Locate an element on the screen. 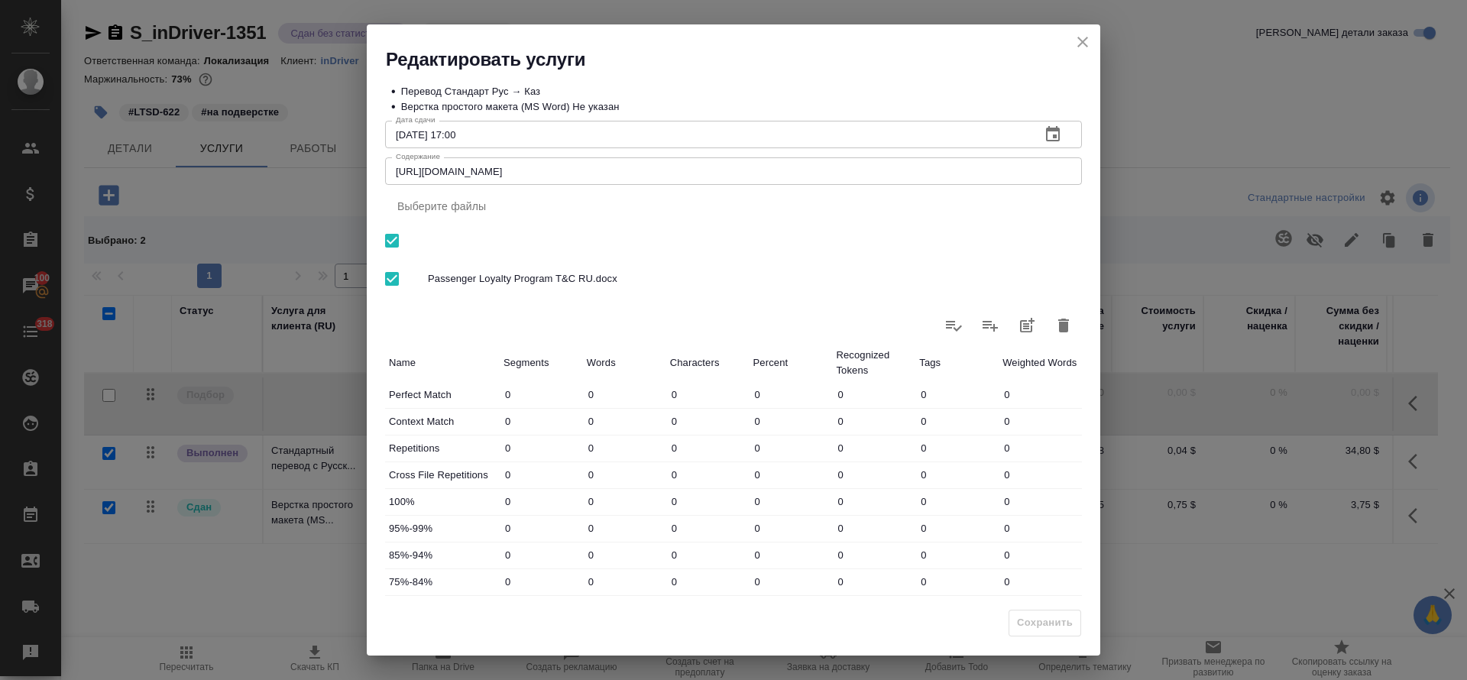 Image resolution: width=1467 pixels, height=680 pixels. p: Name is located at coordinates (442, 363).